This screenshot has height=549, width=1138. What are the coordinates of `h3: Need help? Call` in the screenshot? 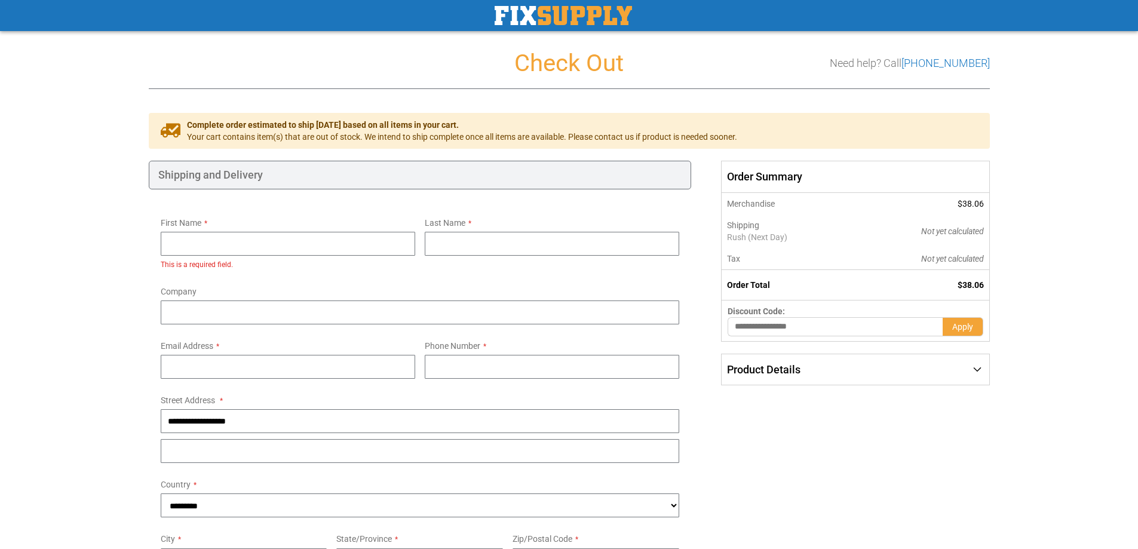 It's located at (910, 63).